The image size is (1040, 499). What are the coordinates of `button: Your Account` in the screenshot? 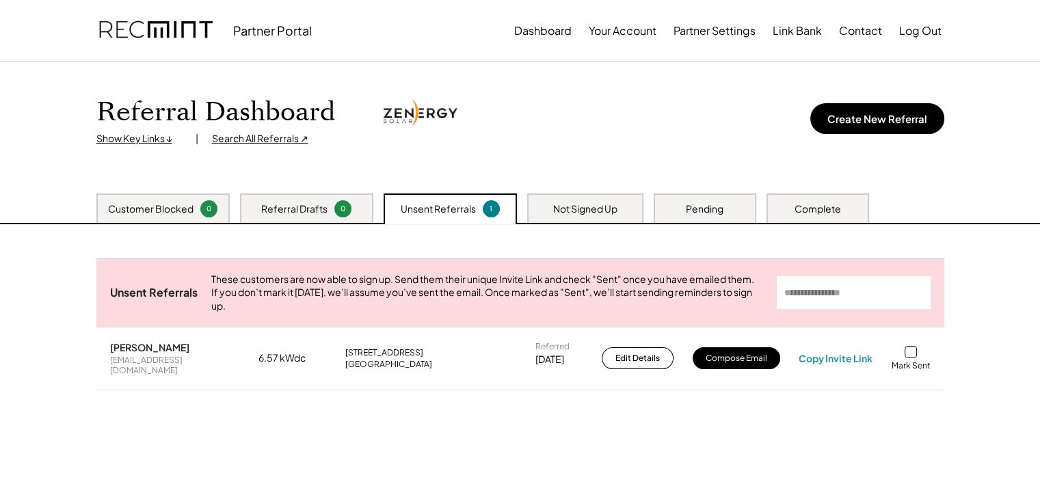 It's located at (622, 31).